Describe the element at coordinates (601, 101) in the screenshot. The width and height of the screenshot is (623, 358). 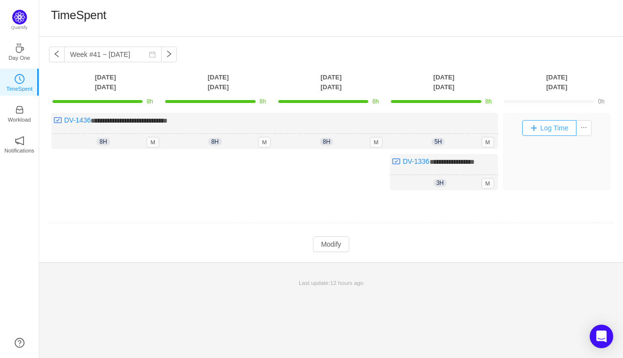
I see `span: 0h` at that location.